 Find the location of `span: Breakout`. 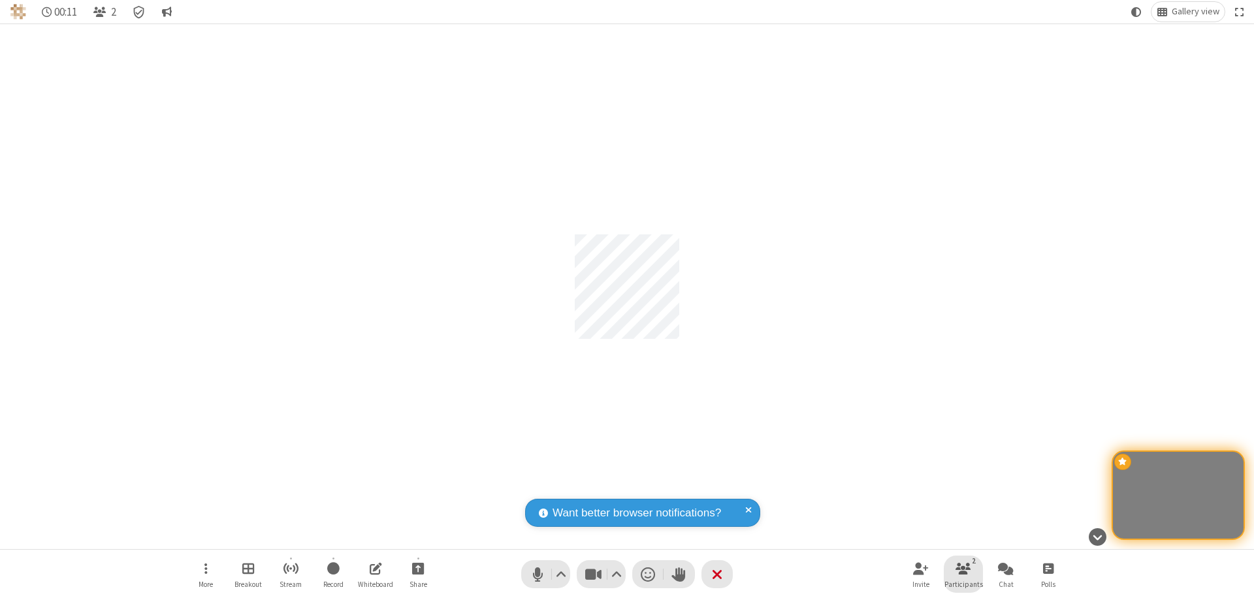

span: Breakout is located at coordinates (248, 585).